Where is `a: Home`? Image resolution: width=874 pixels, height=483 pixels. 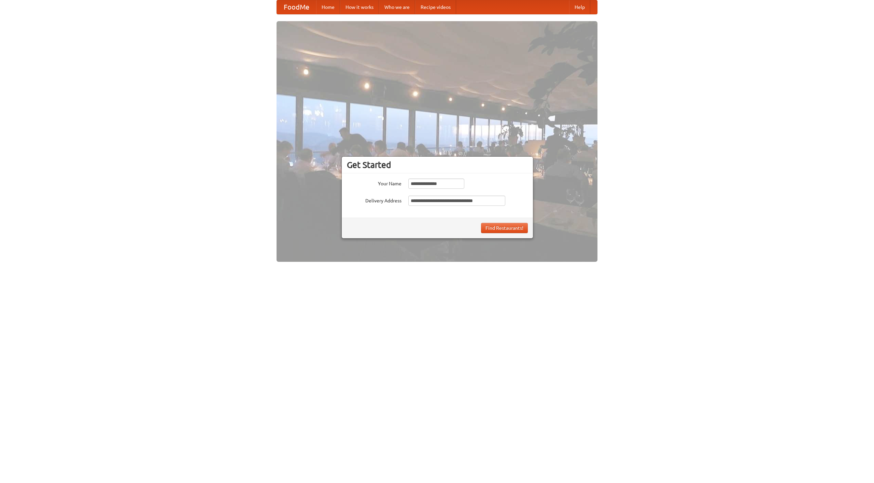 a: Home is located at coordinates (328, 7).